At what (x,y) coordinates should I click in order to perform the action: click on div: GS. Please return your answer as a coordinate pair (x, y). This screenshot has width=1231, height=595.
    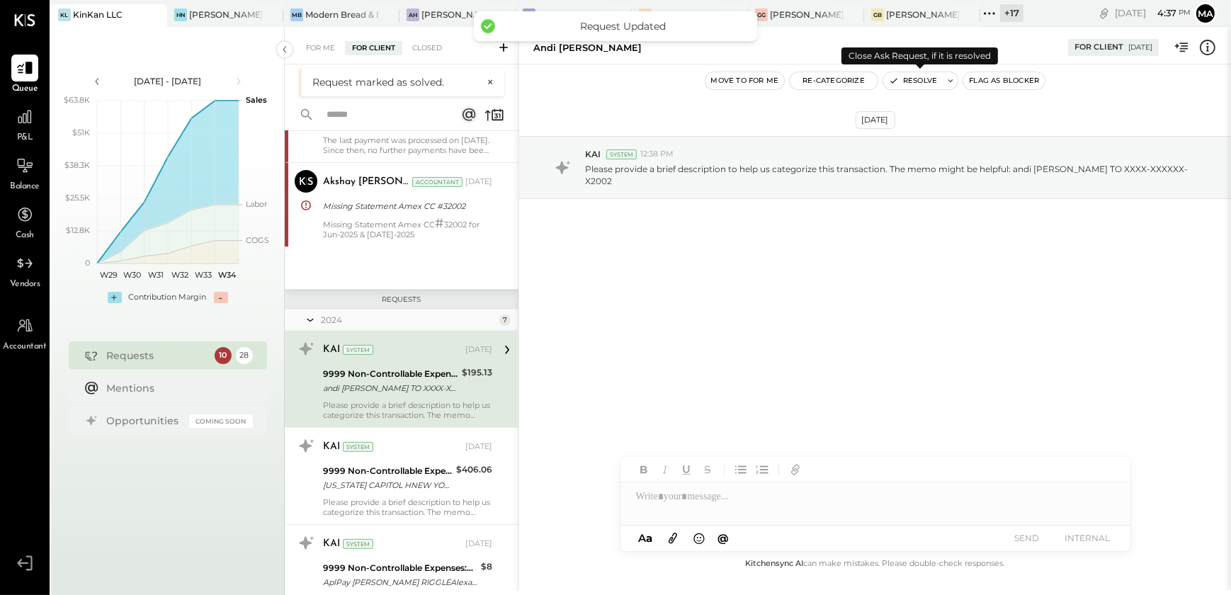
    Looking at the image, I should click on (645, 15).